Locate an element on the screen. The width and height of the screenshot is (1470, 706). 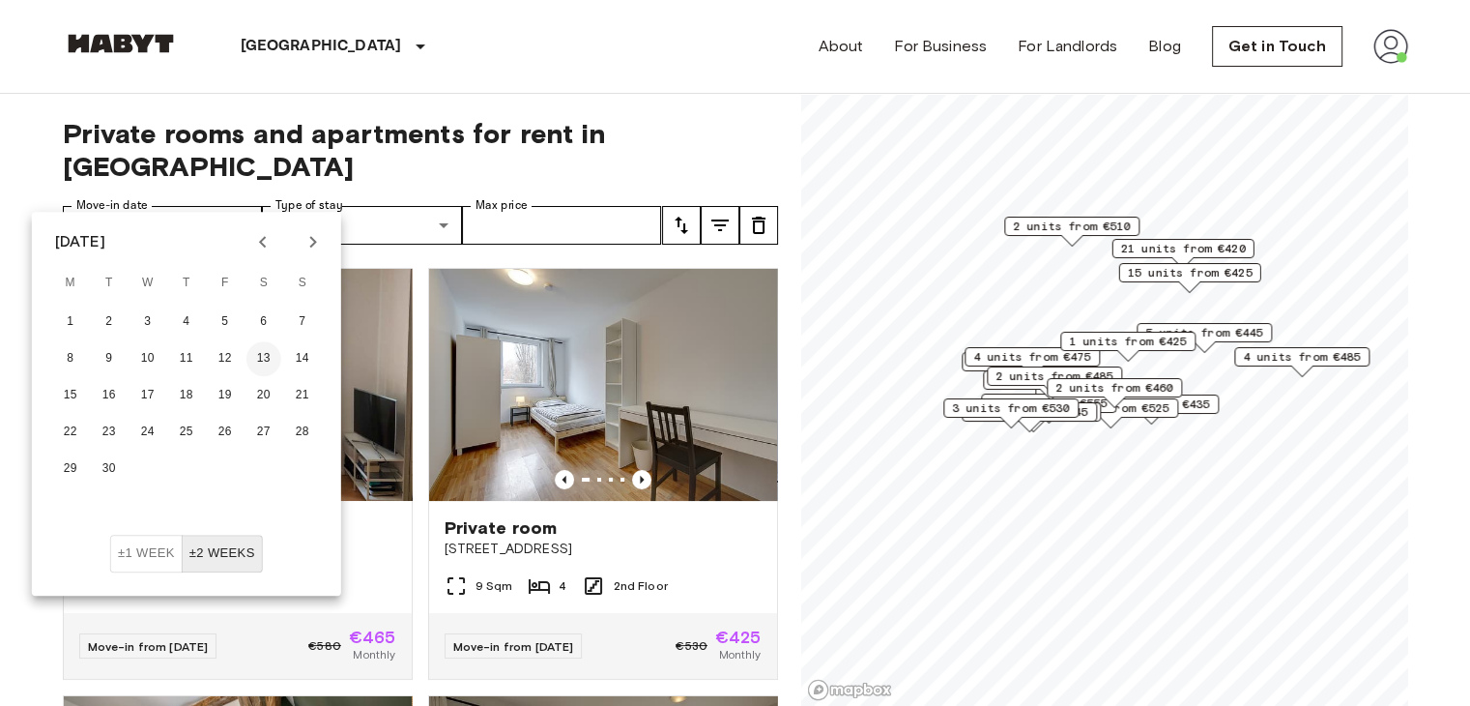
span: 5 units from €445 is located at coordinates (1205, 333).